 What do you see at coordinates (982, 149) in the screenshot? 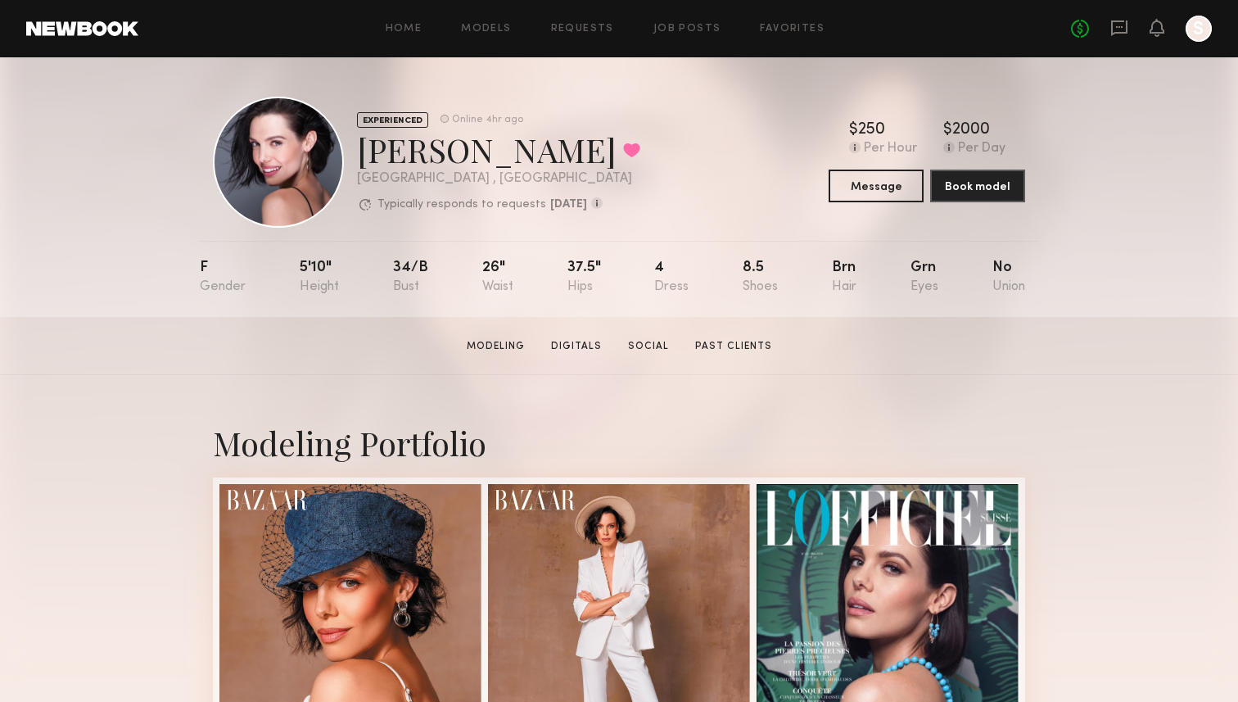
I see `div: Per Day` at bounding box center [982, 149].